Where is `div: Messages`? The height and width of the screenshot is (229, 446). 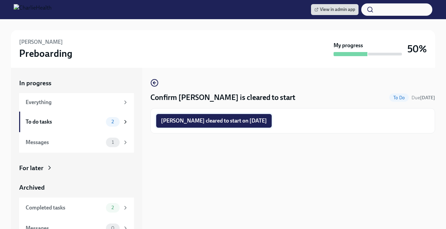 div: Messages is located at coordinates (64, 142).